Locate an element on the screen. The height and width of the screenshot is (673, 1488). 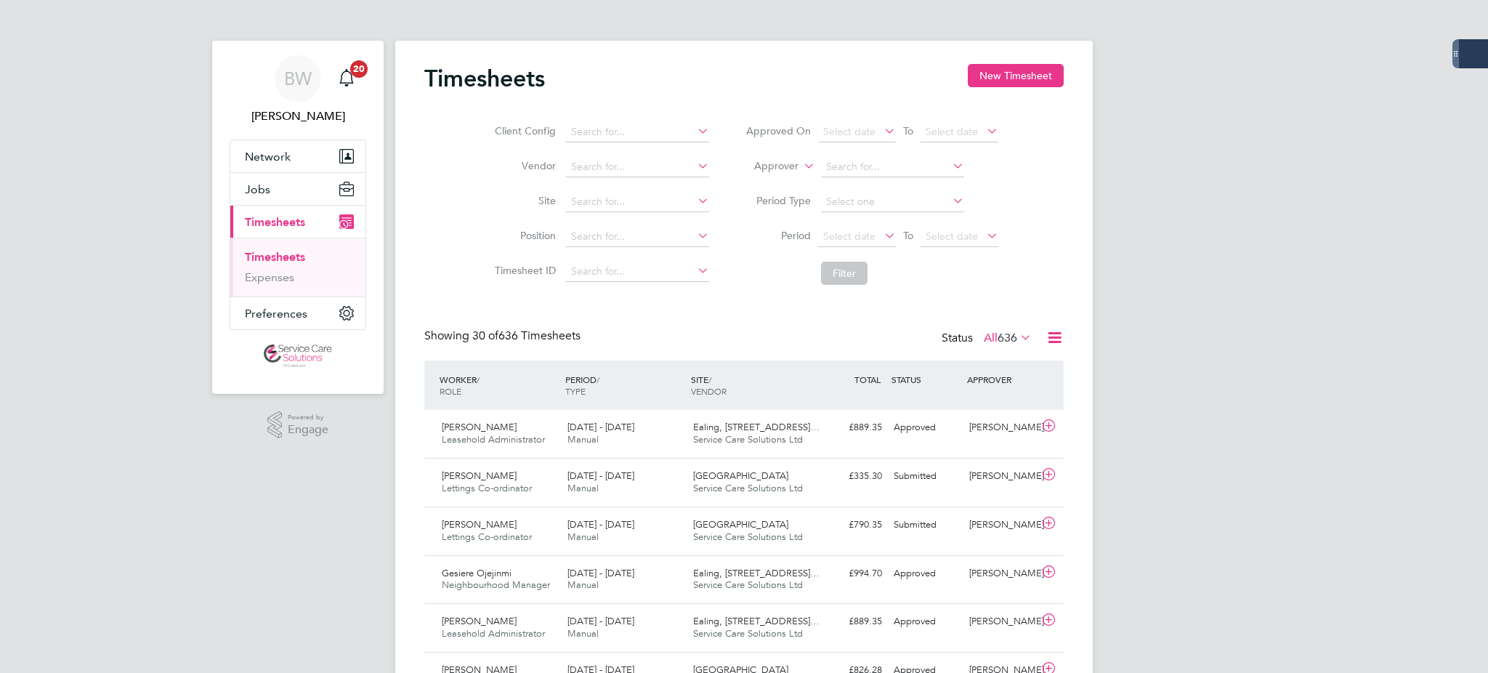
label: Approver is located at coordinates (766, 166).